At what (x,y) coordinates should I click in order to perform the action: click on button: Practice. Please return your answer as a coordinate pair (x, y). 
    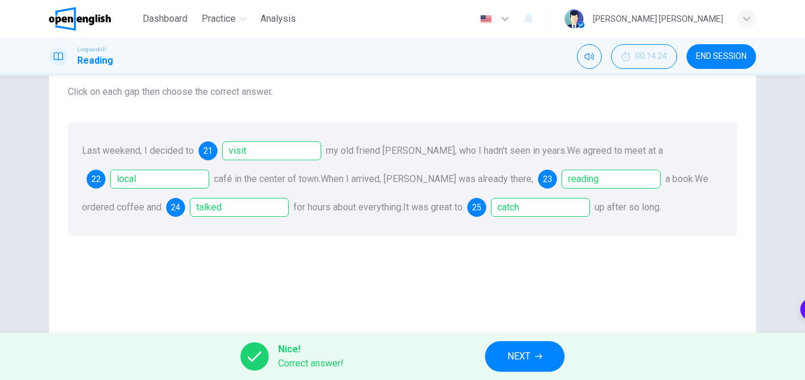
    Looking at the image, I should click on (224, 19).